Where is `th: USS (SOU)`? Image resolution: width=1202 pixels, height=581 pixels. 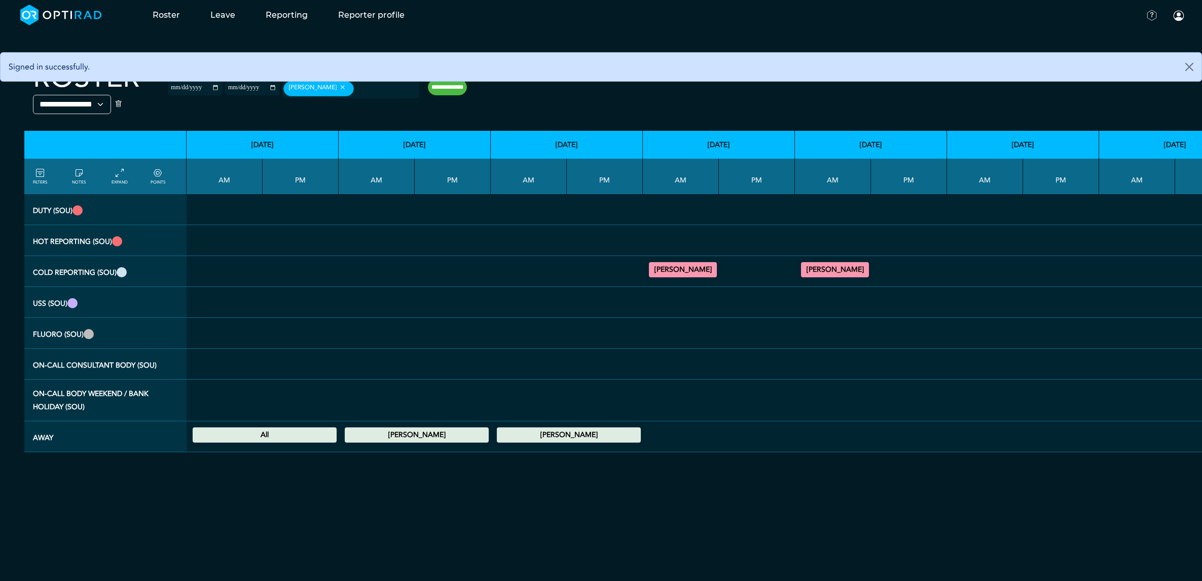 th: USS (SOU) is located at coordinates (105, 302).